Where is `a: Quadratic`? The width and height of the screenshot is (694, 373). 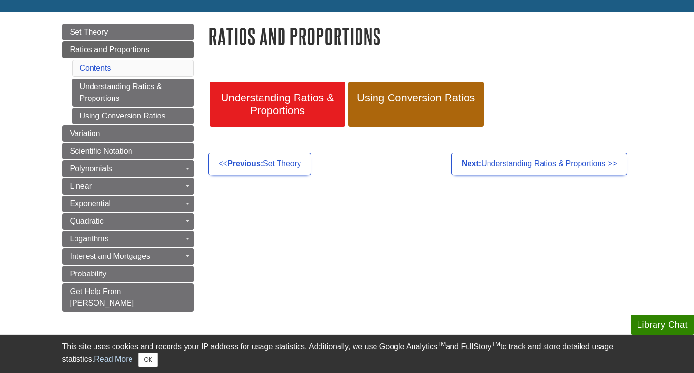 a: Quadratic is located at coordinates (128, 221).